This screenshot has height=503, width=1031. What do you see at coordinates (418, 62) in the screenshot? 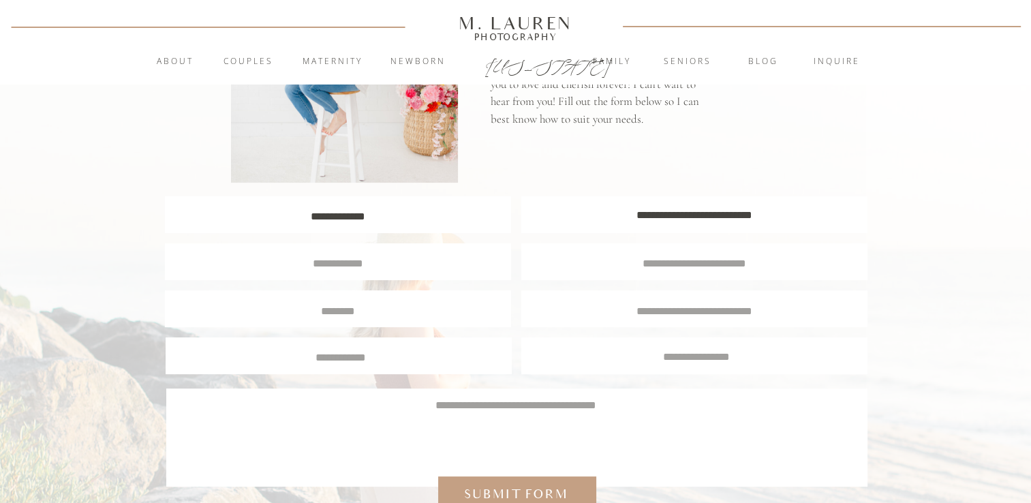
I see `nav: Newborn` at bounding box center [418, 62].